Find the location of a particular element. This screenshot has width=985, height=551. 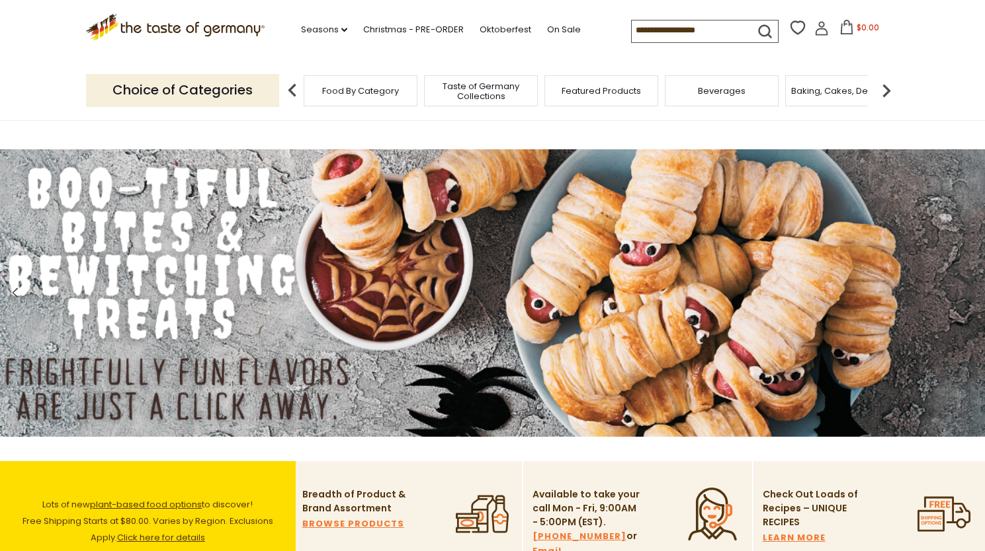

a: Food By Category is located at coordinates (360, 91).